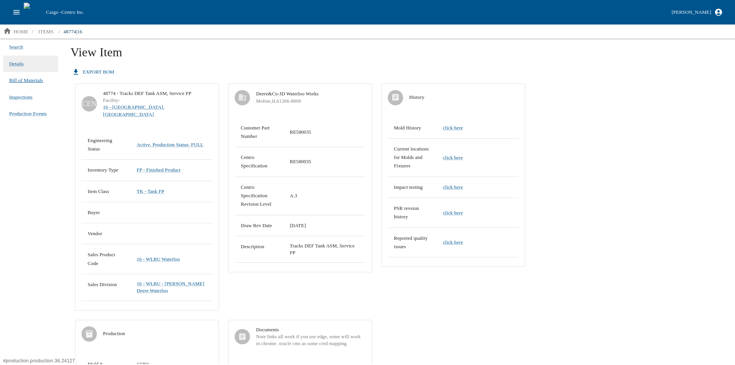 The image size is (735, 365). I want to click on td: Centro Specification, so click(259, 162).